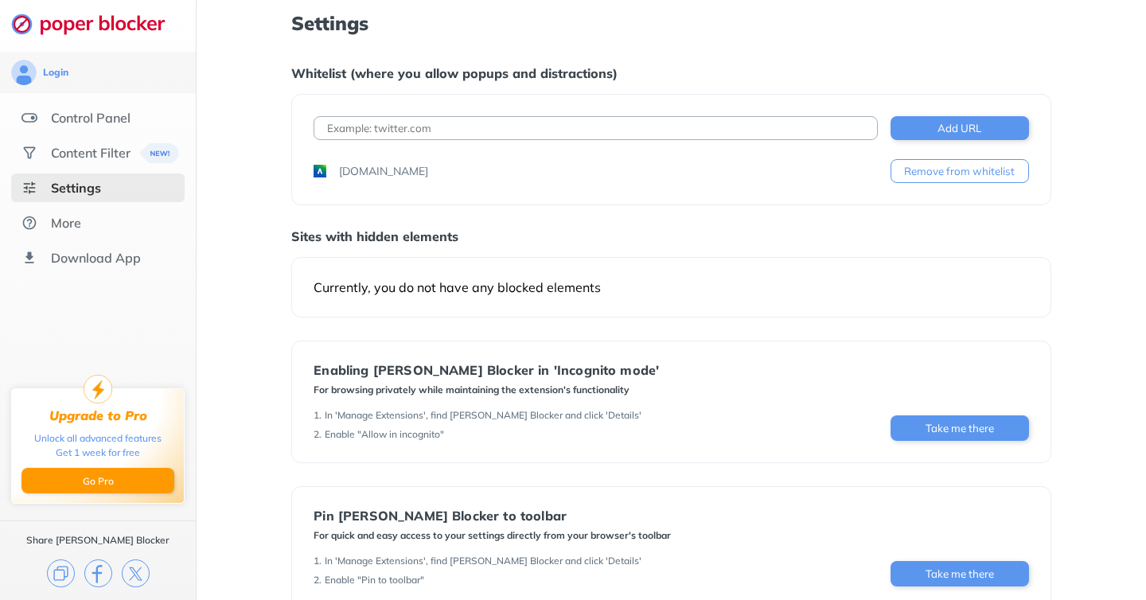 The image size is (1146, 600). I want to click on img: facebook.svg, so click(98, 573).